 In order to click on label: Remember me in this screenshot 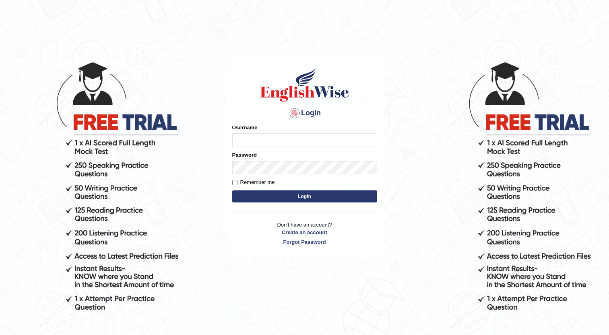, I will do `click(253, 183)`.